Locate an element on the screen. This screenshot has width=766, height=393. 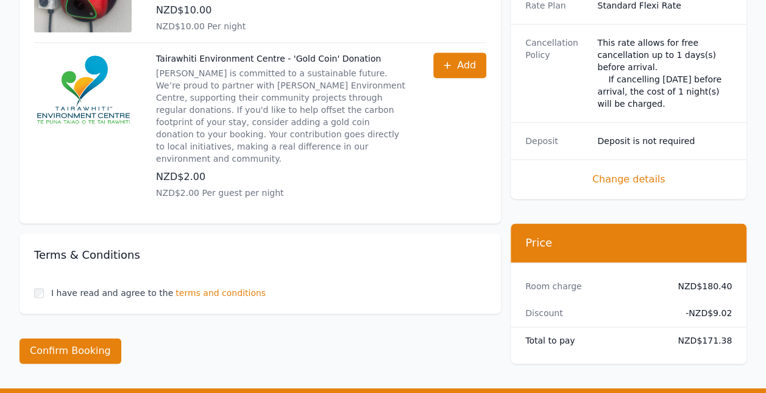
p: NZD$10.00 is located at coordinates (282, 10).